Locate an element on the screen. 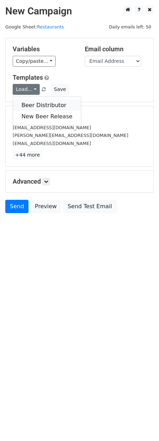  h5: Variables is located at coordinates (43, 49).